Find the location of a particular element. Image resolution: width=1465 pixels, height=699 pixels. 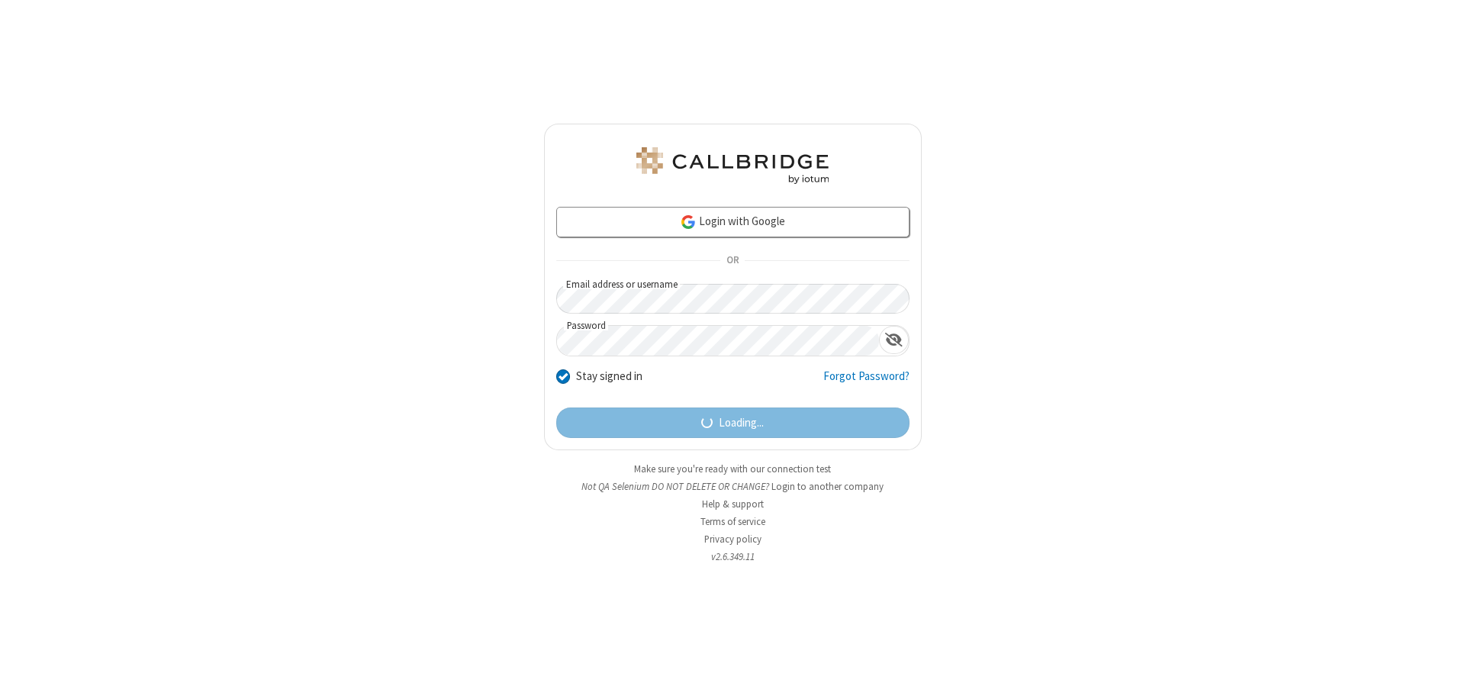

a: Terms of service is located at coordinates (732, 521).